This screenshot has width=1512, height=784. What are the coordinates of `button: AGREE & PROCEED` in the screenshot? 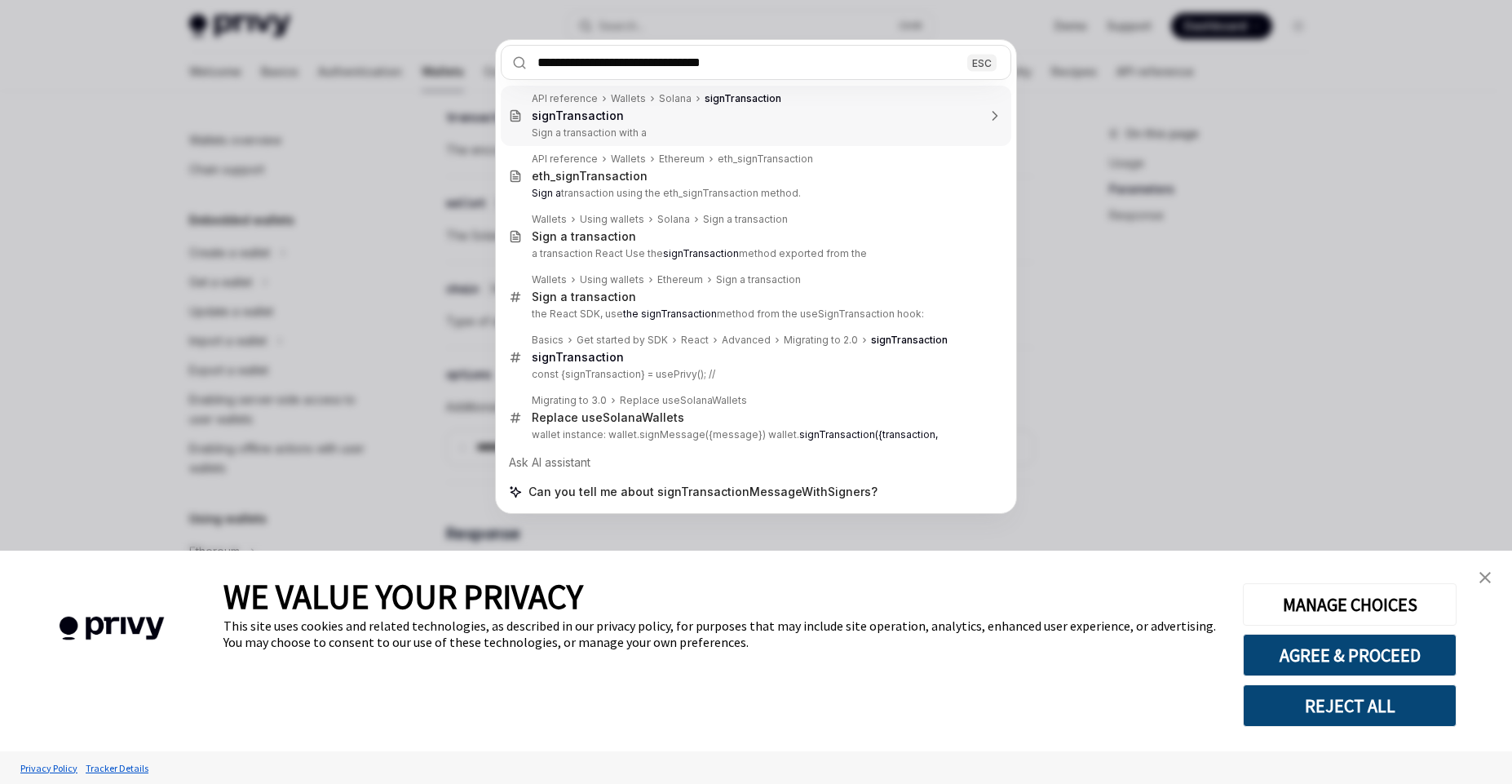 It's located at (1349, 655).